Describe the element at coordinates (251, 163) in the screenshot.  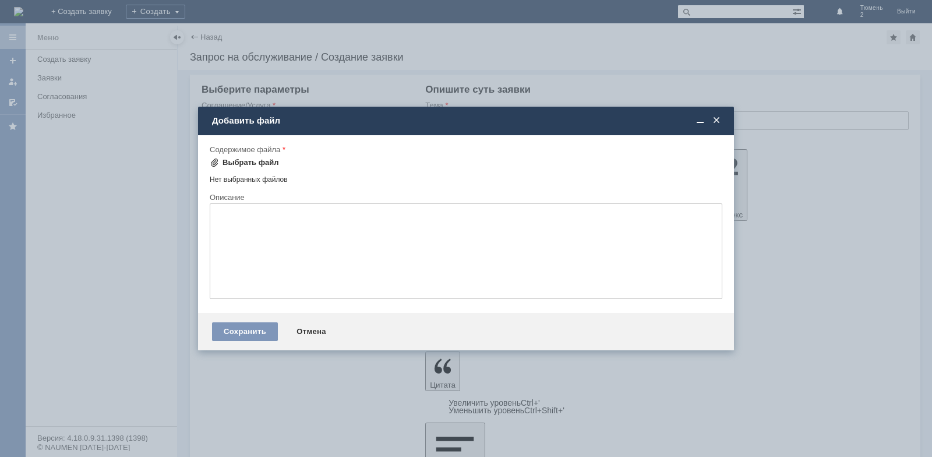
I see `div: Выбрать файл` at that location.